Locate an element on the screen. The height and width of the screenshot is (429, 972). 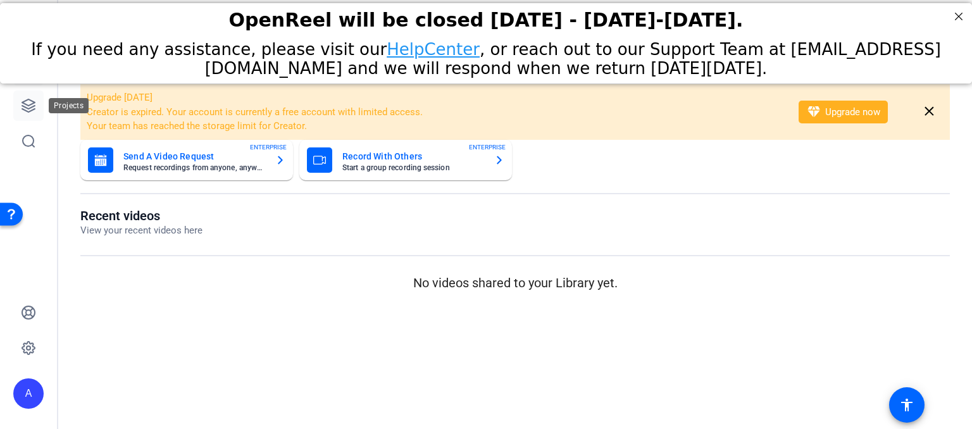
mat-icon: accessibility is located at coordinates (907, 405).